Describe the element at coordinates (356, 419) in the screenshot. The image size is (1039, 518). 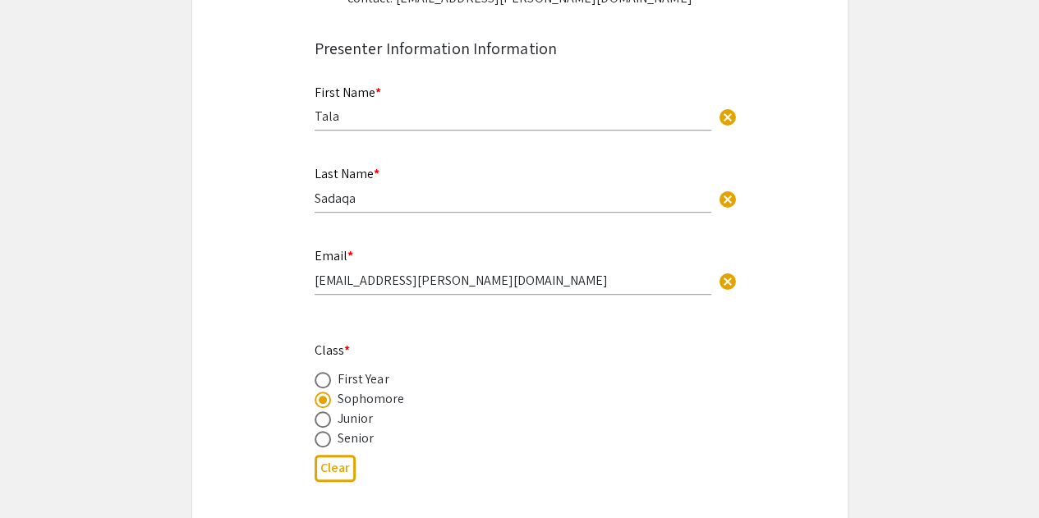
I see `div: Junior` at that location.